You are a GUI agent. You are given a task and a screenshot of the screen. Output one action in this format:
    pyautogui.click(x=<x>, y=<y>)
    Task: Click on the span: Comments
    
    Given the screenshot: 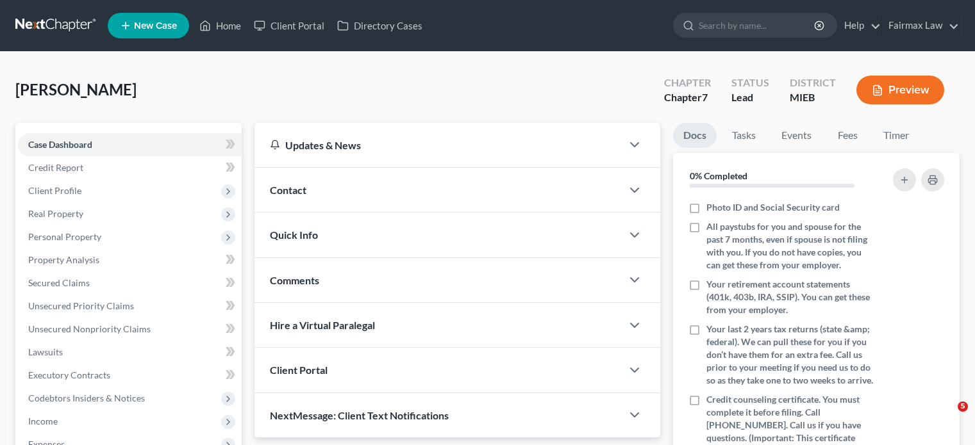 What is the action you would take?
    pyautogui.click(x=294, y=280)
    